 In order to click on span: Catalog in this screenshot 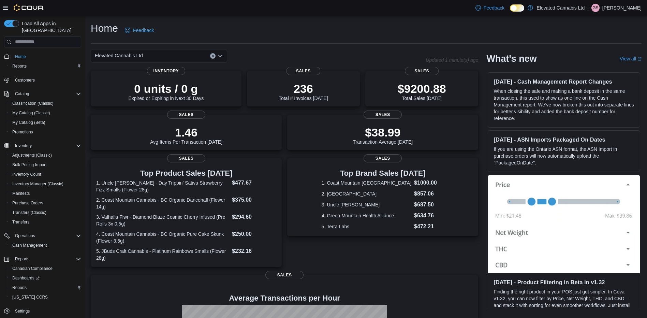, I will do `click(22, 94)`.